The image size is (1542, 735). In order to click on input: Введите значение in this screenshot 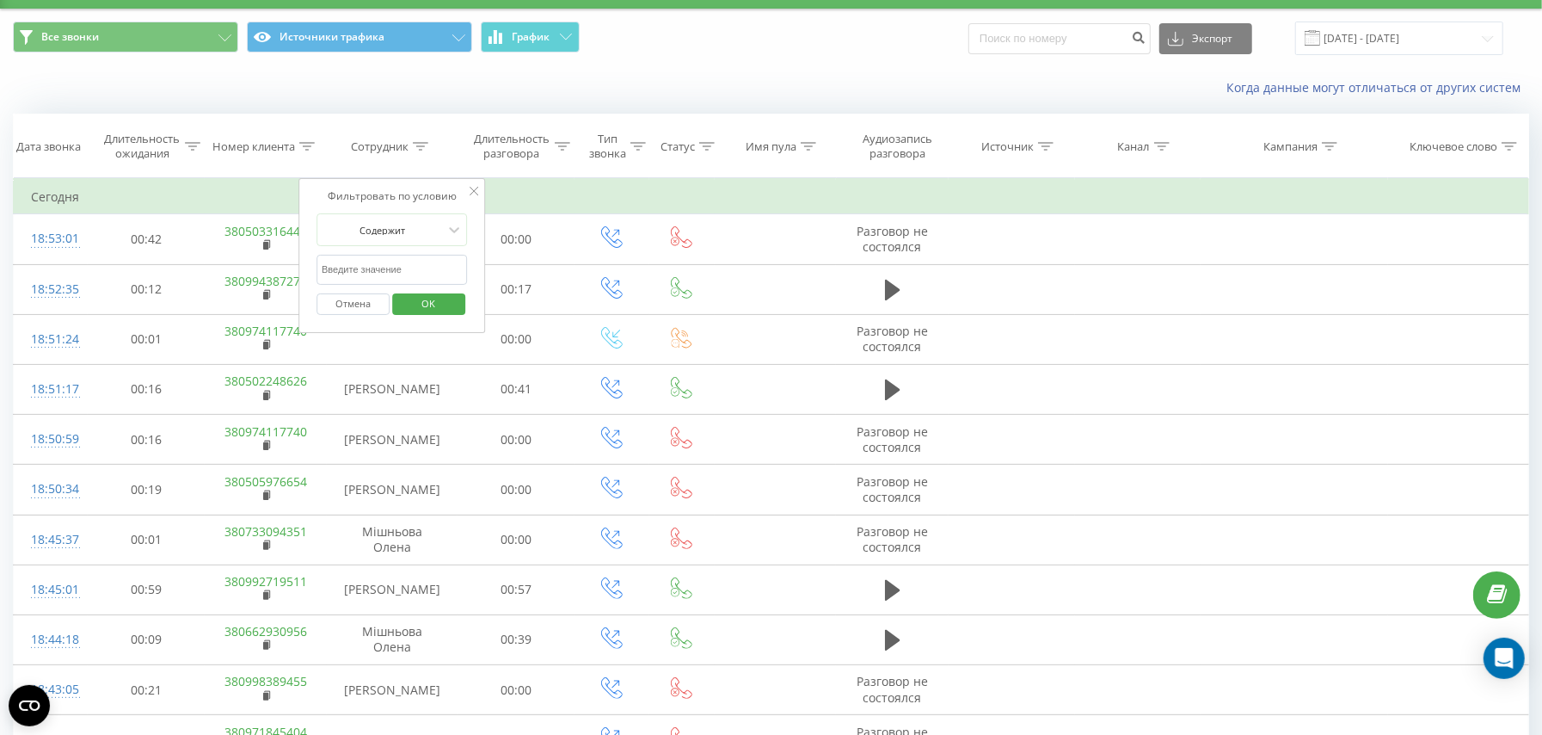, I will do `click(392, 269)`.